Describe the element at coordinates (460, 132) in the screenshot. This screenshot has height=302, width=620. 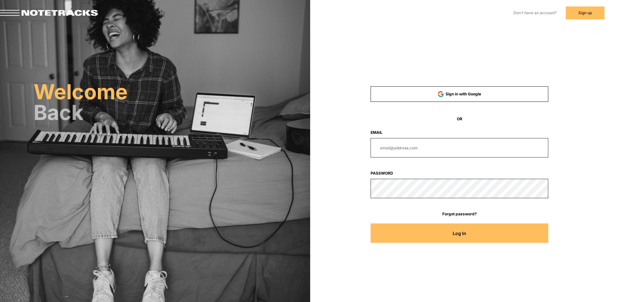
I see `label: Email` at that location.